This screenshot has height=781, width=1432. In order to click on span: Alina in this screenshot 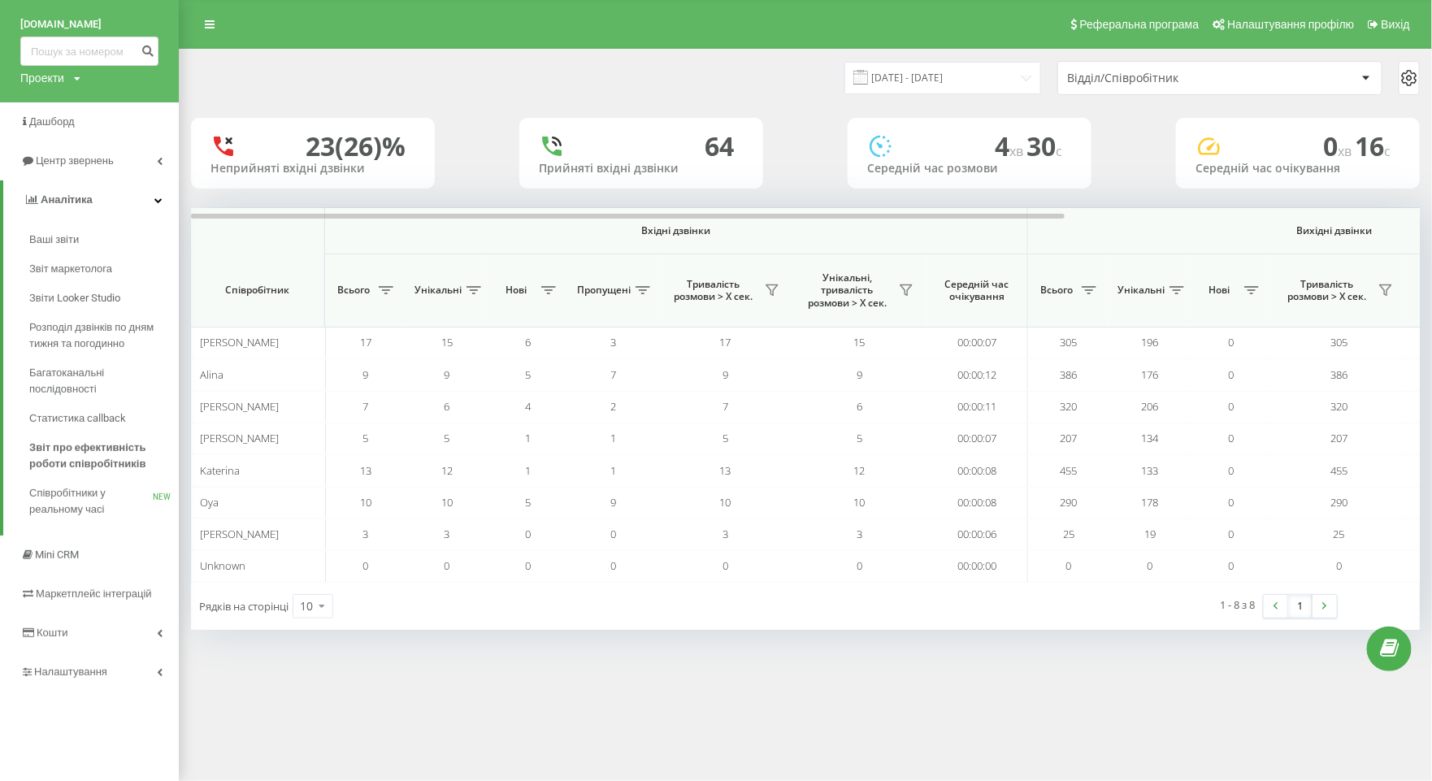, I will do `click(211, 375)`.